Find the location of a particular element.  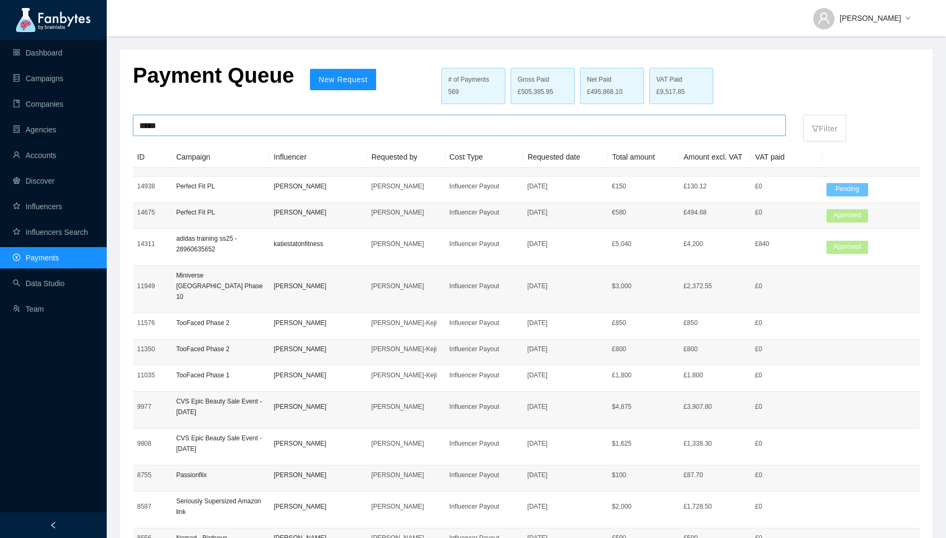

p: € 150 is located at coordinates (643, 186).